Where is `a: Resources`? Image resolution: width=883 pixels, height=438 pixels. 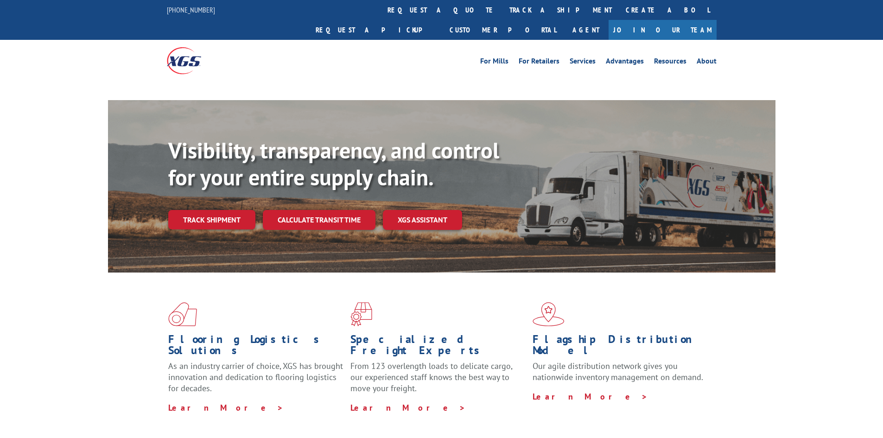 a: Resources is located at coordinates (670, 63).